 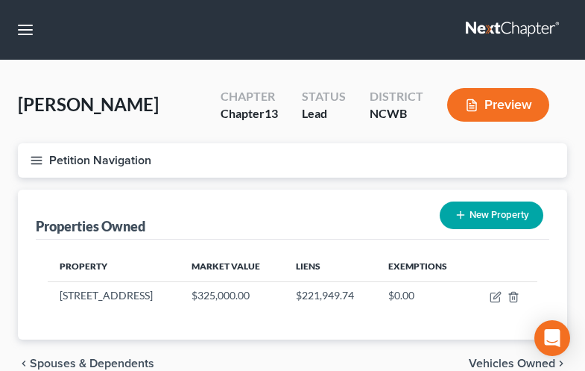 I want to click on span: Spouses & Dependents, so click(x=92, y=363).